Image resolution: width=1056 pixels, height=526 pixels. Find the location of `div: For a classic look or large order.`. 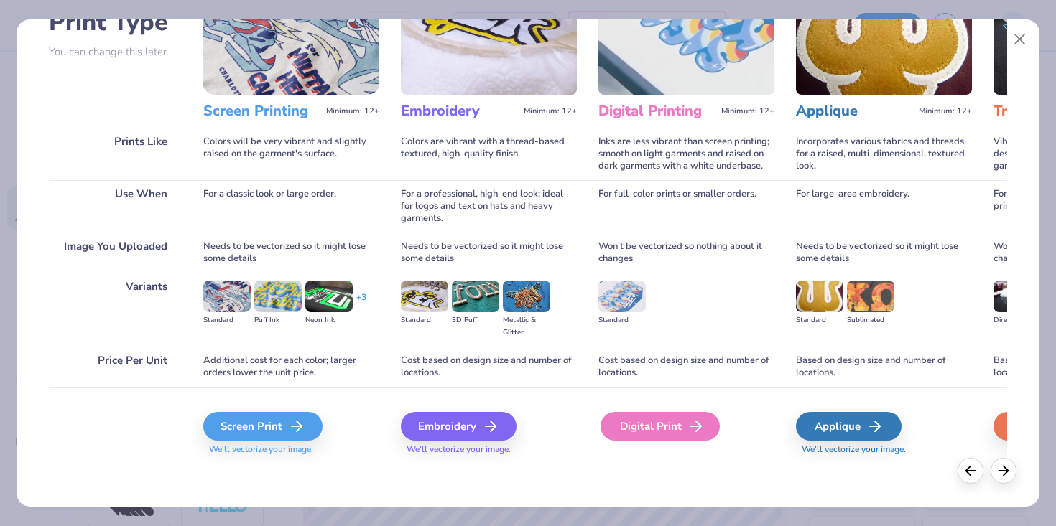

div: For a classic look or large order. is located at coordinates (291, 206).